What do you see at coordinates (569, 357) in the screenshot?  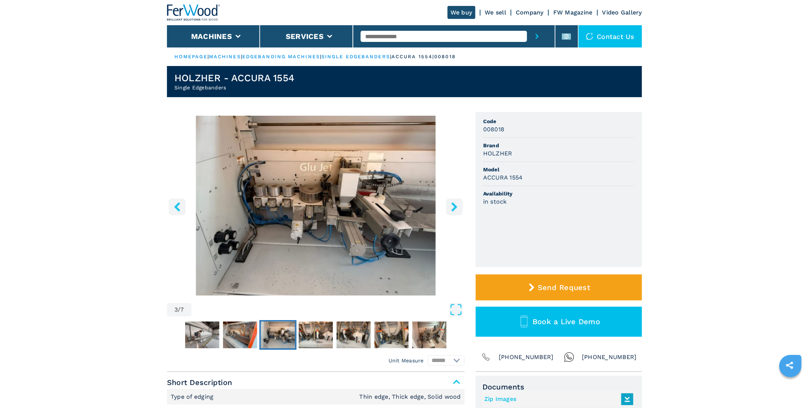 I see `img: Whatsapp` at bounding box center [569, 357].